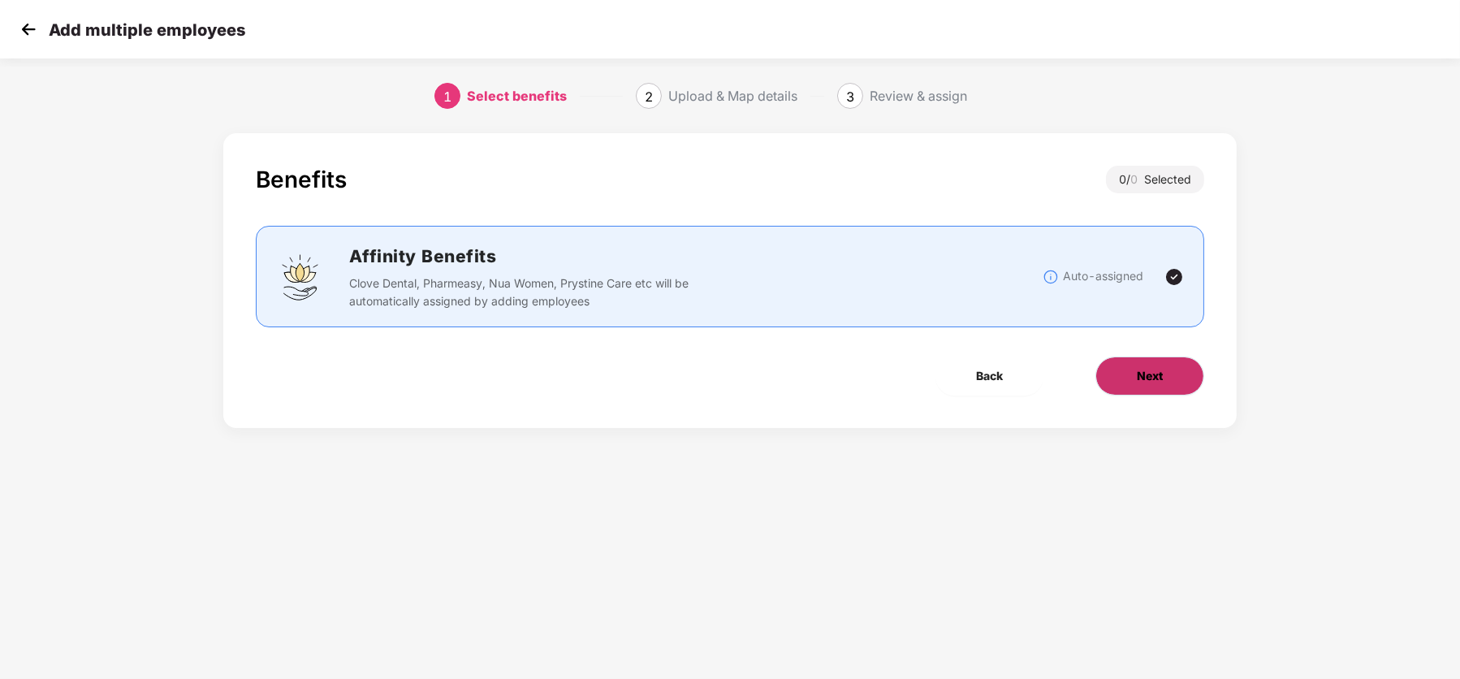 The height and width of the screenshot is (679, 1460). What do you see at coordinates (28, 29) in the screenshot?
I see `img: svg+xml;base64,PHN2ZyB4bWxucz0iaHR0cDovL3d3dy53My5vcmcvMjAwMC9zdmciIHdpZHRoPSIzMCIgaGVpZ2h0PSIzMC...` at bounding box center [28, 29].